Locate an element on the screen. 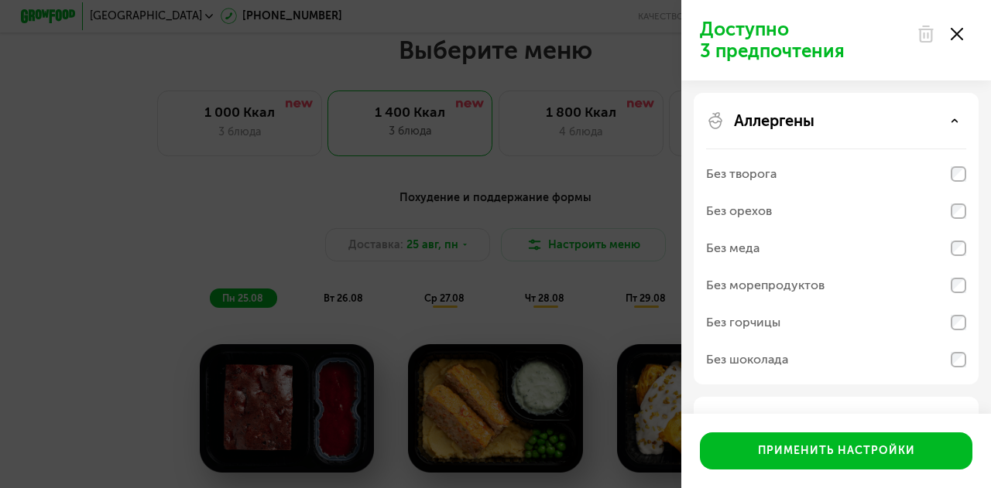 The image size is (991, 488). div: Без горчицы is located at coordinates (743, 323).